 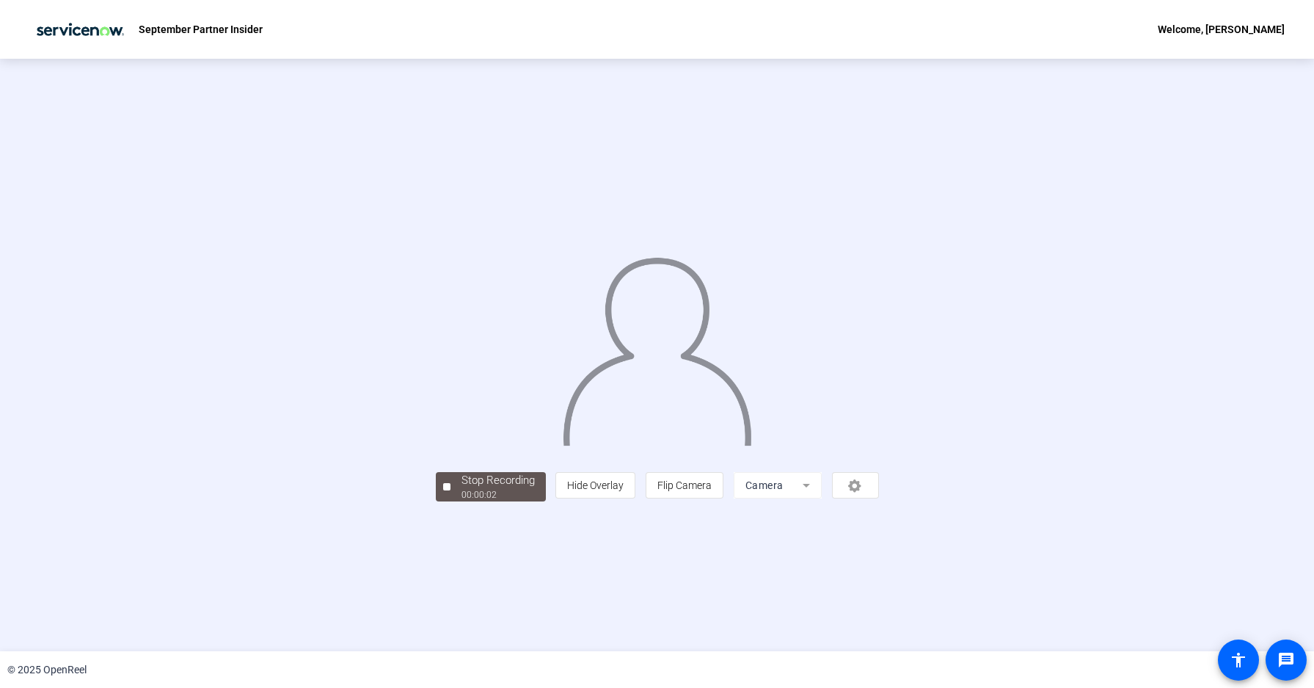 What do you see at coordinates (685, 485) in the screenshot?
I see `span: Flip Camera` at bounding box center [685, 485].